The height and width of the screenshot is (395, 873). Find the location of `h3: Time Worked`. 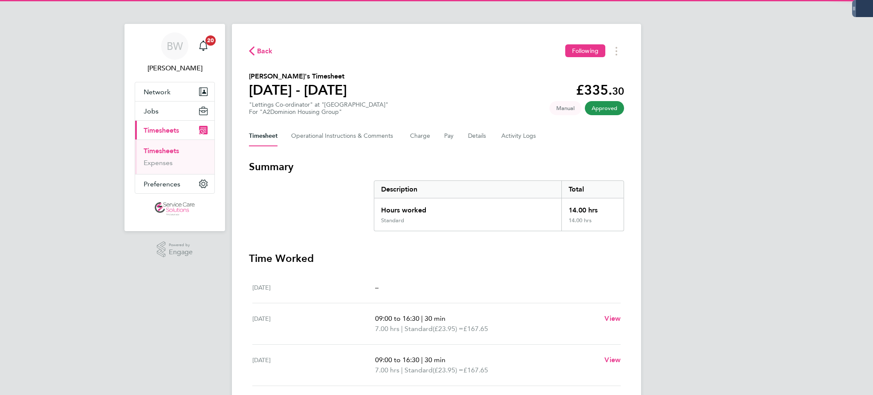

h3: Time Worked is located at coordinates (437, 258).